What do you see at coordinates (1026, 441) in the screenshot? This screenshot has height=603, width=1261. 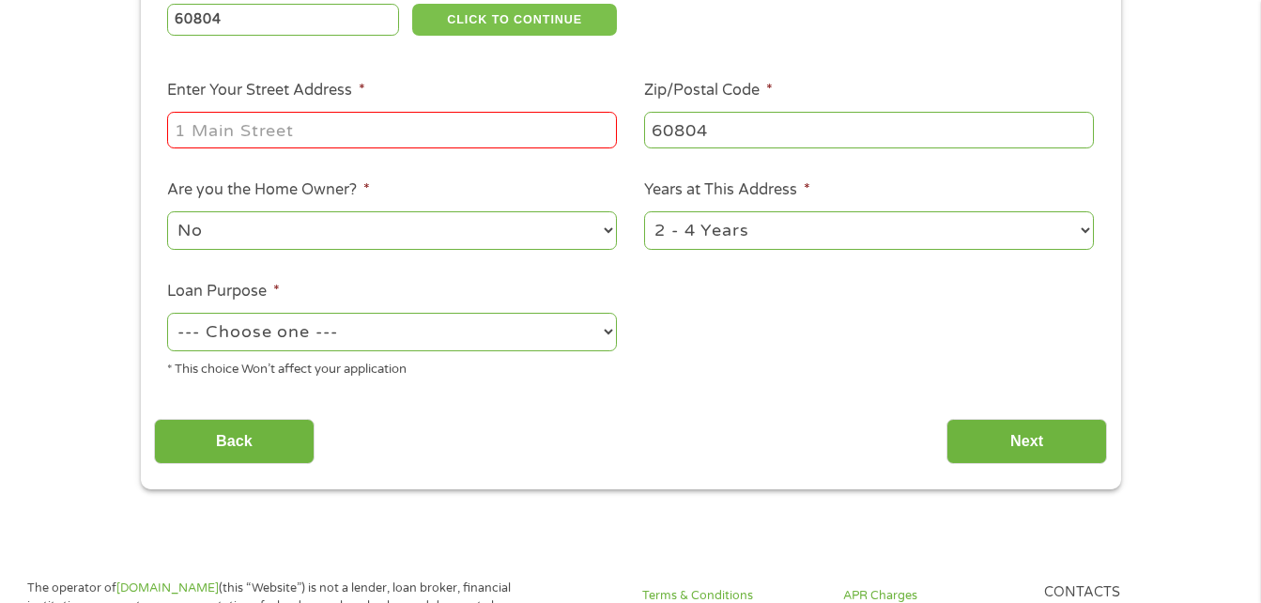 I see `input: Next` at bounding box center [1026, 441].